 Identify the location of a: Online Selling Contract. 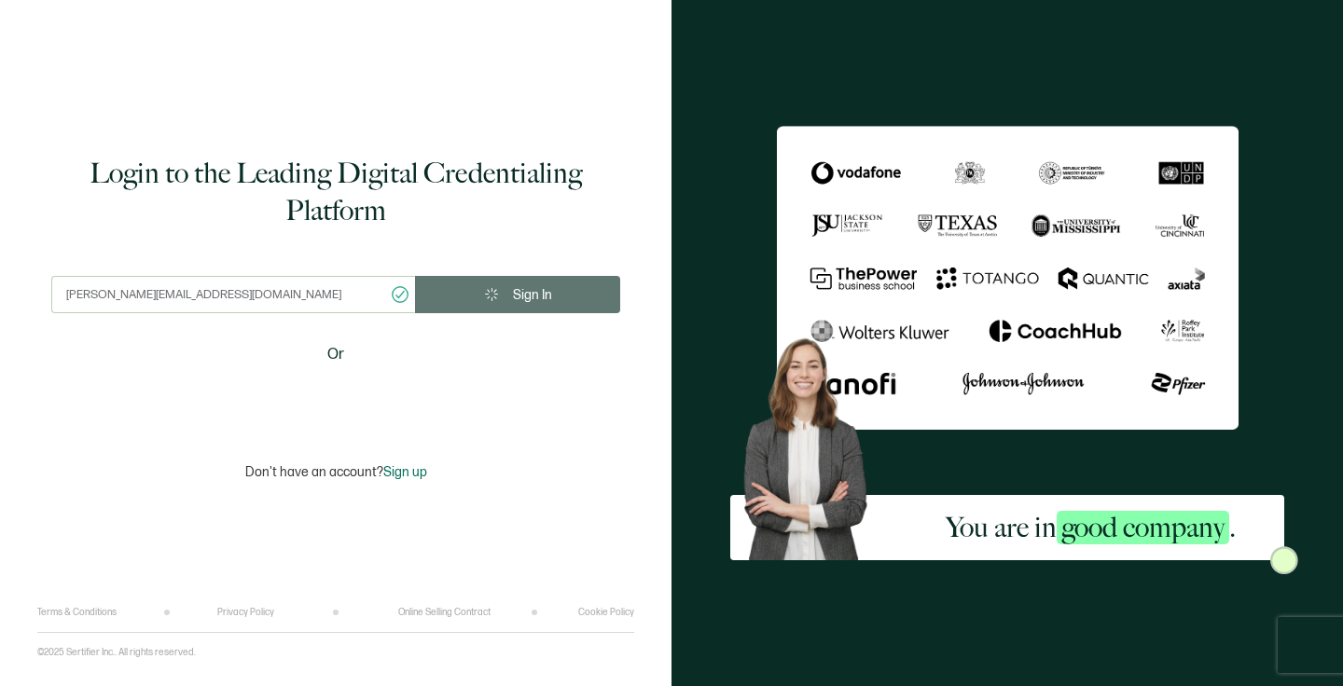
(444, 613).